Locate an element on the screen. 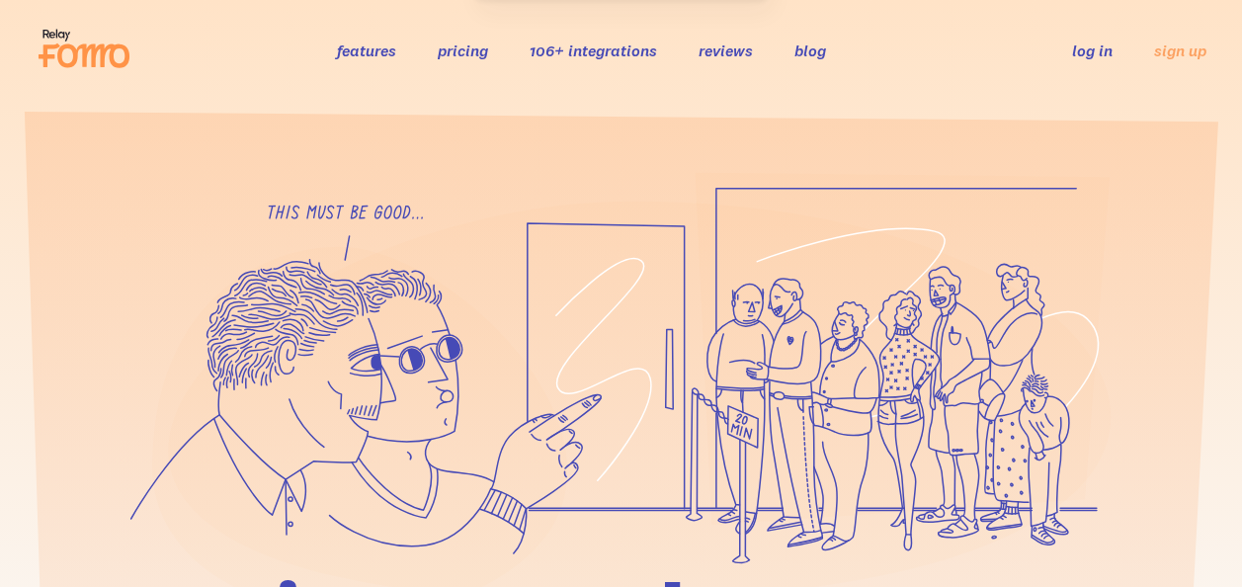 The image size is (1242, 587). a: blog is located at coordinates (810, 50).